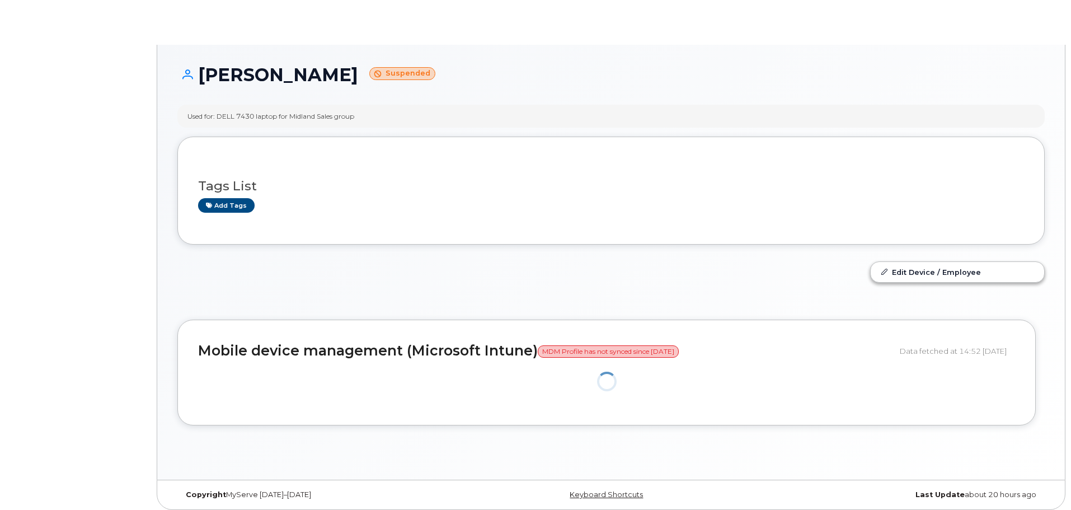 This screenshot has height=510, width=1071. I want to click on h2: Mobile device management (Microsoft Intune), so click(544, 351).